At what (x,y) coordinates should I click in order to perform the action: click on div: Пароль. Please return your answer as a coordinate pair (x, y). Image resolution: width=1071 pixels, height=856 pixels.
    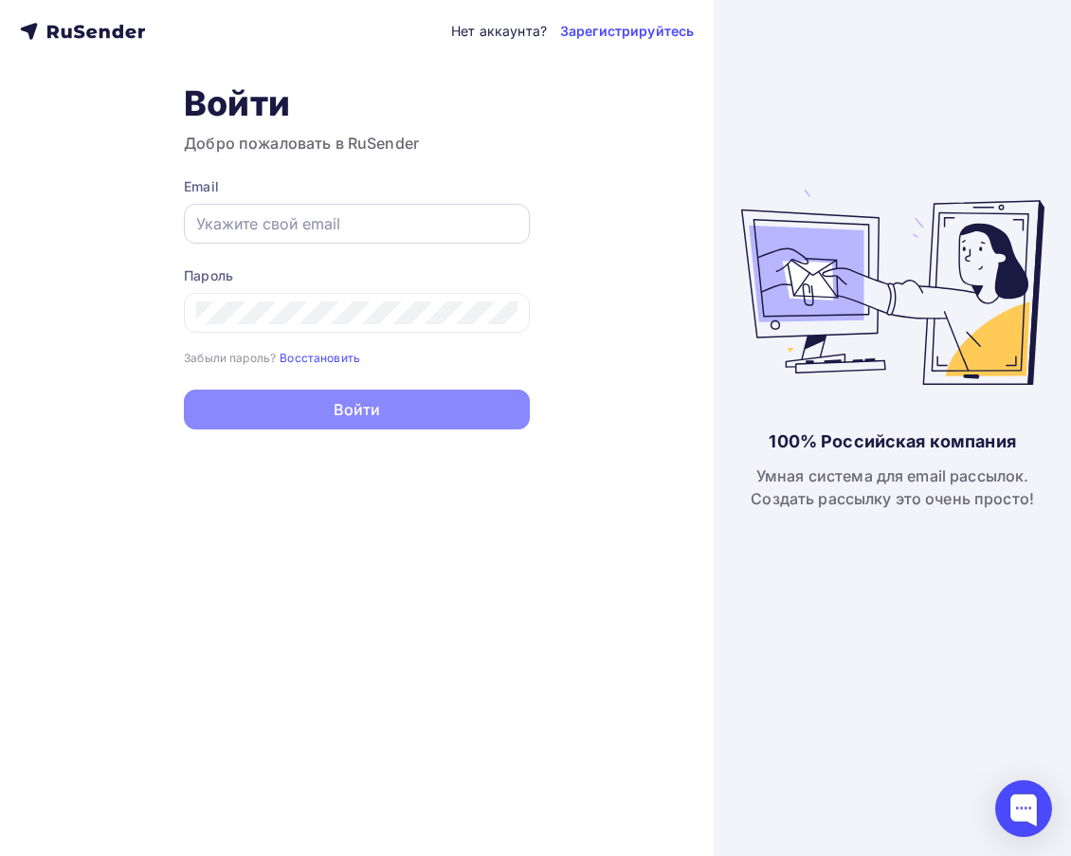
    Looking at the image, I should click on (356, 276).